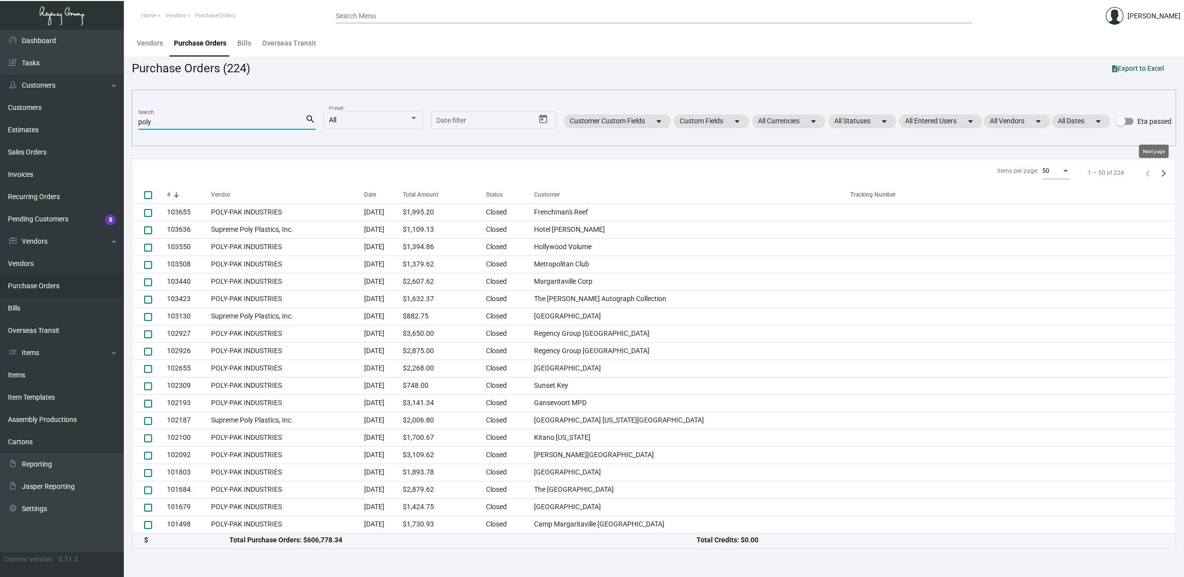 The width and height of the screenshot is (1184, 577). I want to click on td: $2,268.00, so click(444, 368).